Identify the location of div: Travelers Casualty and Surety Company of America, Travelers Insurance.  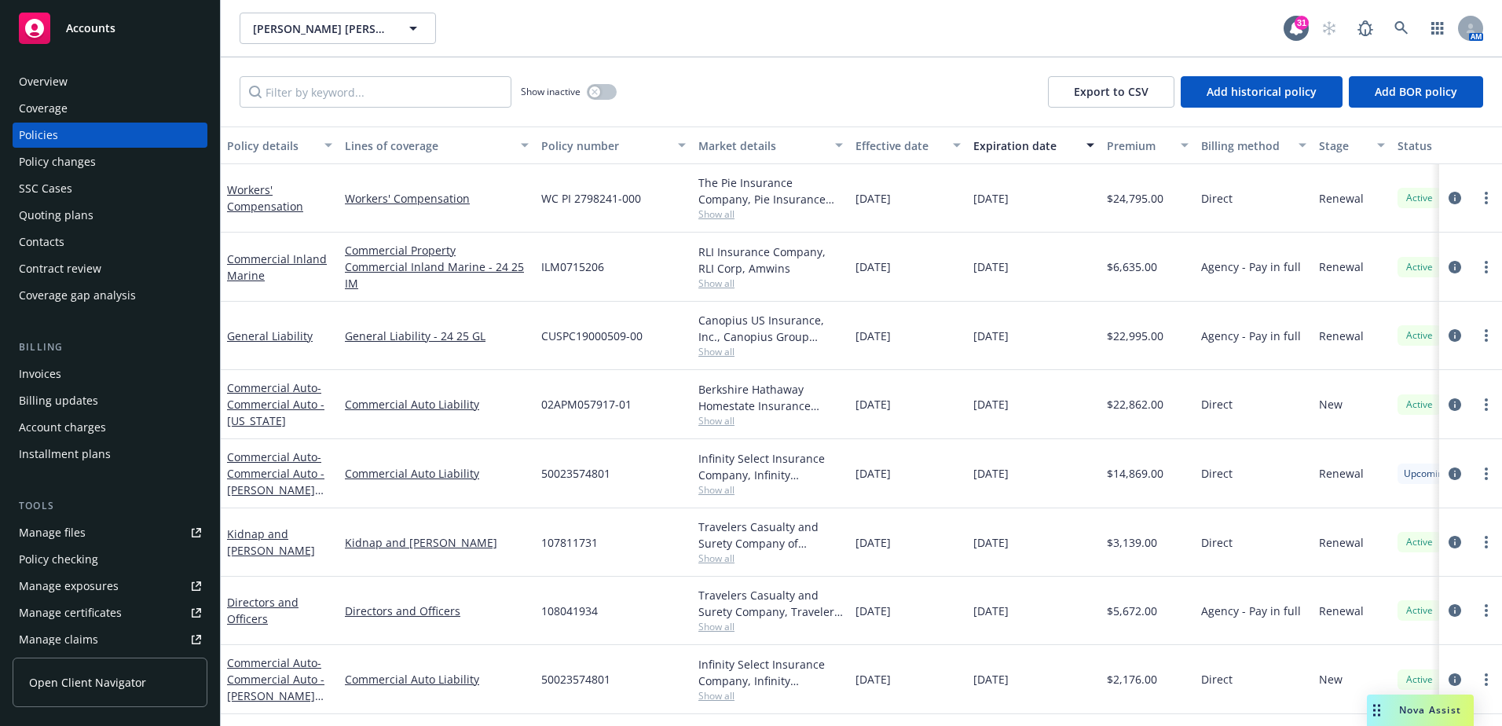
(771, 535).